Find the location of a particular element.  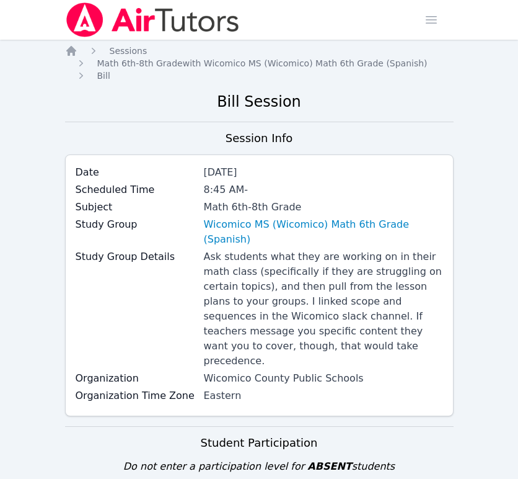

span: Sessions is located at coordinates (128, 51).